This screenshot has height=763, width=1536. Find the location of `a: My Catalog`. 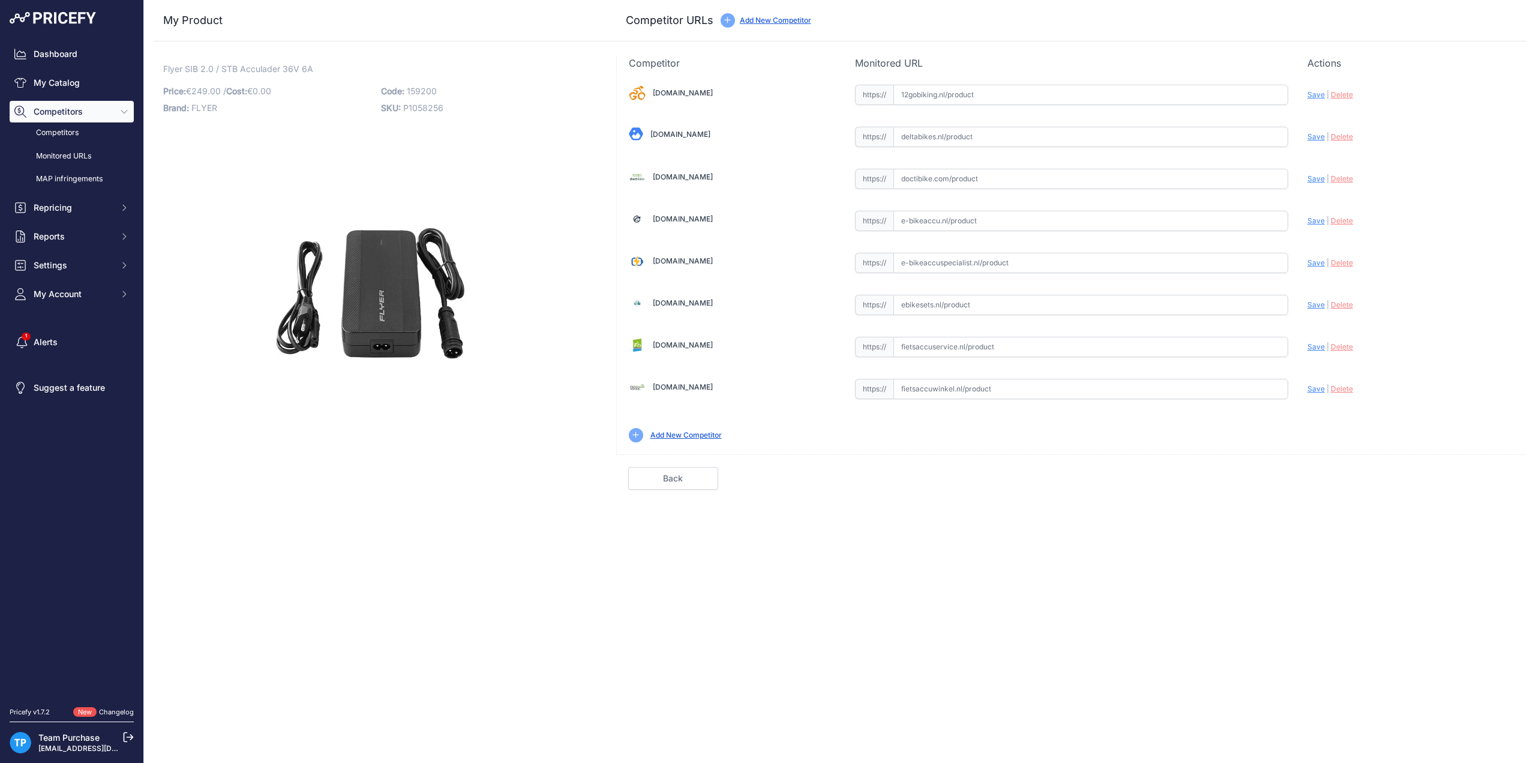

a: My Catalog is located at coordinates (71, 83).